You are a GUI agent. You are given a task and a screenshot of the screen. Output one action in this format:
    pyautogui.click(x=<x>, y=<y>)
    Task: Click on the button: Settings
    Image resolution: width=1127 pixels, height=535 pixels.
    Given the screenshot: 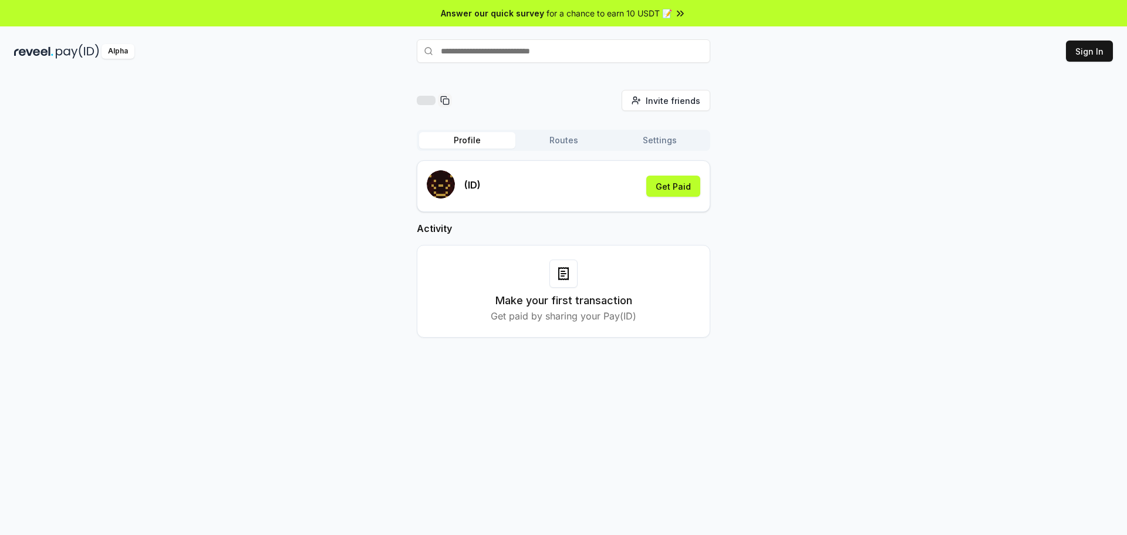 What is the action you would take?
    pyautogui.click(x=660, y=140)
    